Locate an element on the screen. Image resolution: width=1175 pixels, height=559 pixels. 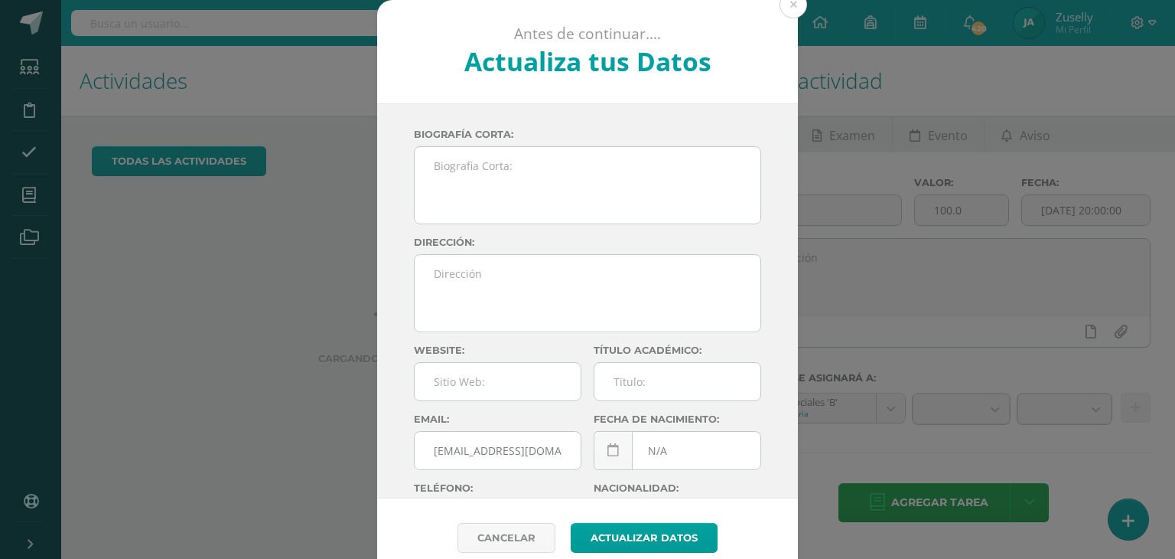
label: Nacionalidad: is located at coordinates (677, 487).